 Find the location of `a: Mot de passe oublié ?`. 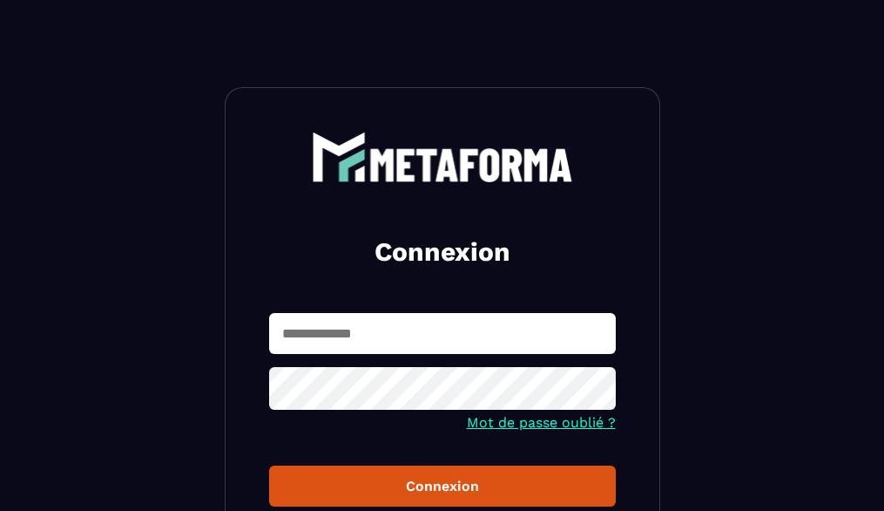

a: Mot de passe oublié ? is located at coordinates (541, 422).